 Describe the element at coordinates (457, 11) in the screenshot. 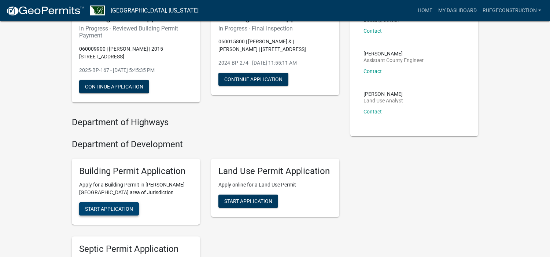

I see `a: My Dashboard` at that location.